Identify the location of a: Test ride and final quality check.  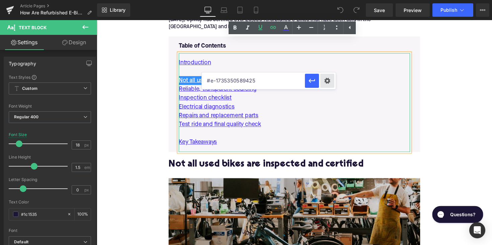
(126, 107).